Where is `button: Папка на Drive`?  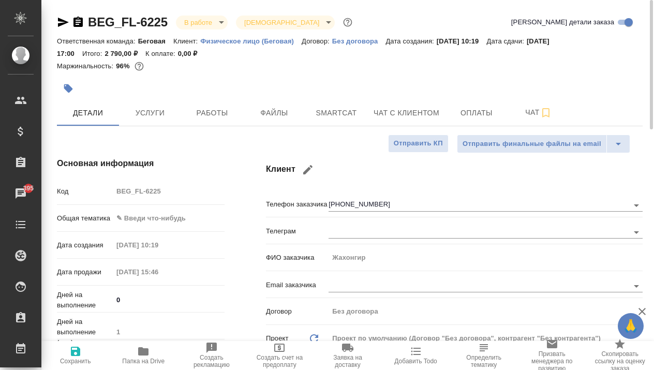
button: Папка на Drive is located at coordinates (144, 355).